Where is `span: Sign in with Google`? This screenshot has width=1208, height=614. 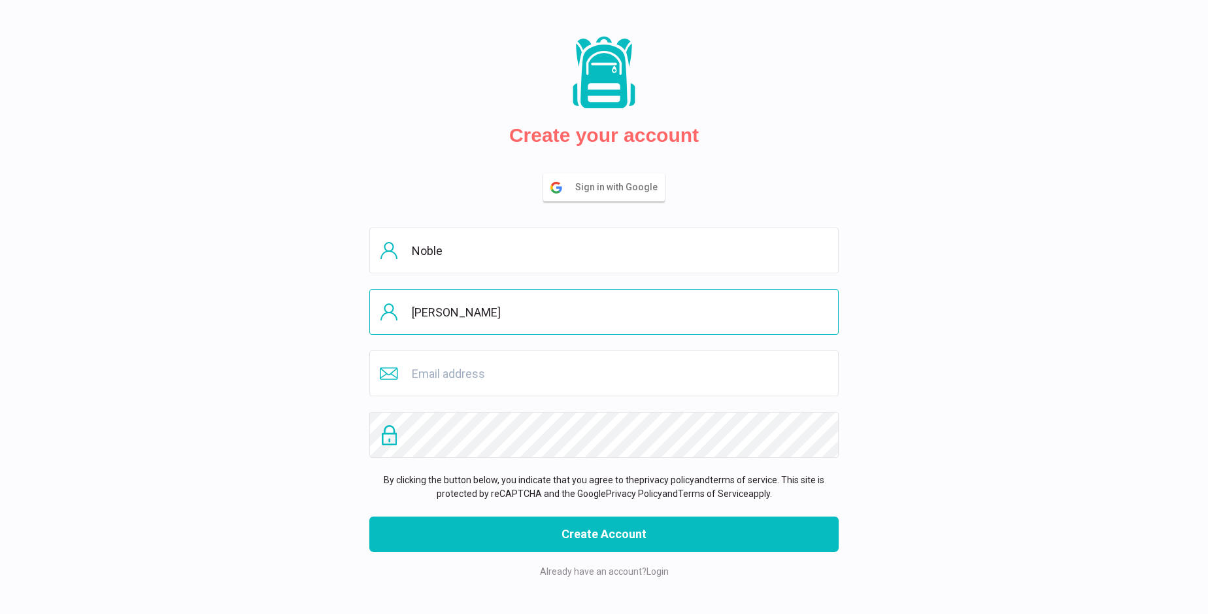 span: Sign in with Google is located at coordinates (620, 187).